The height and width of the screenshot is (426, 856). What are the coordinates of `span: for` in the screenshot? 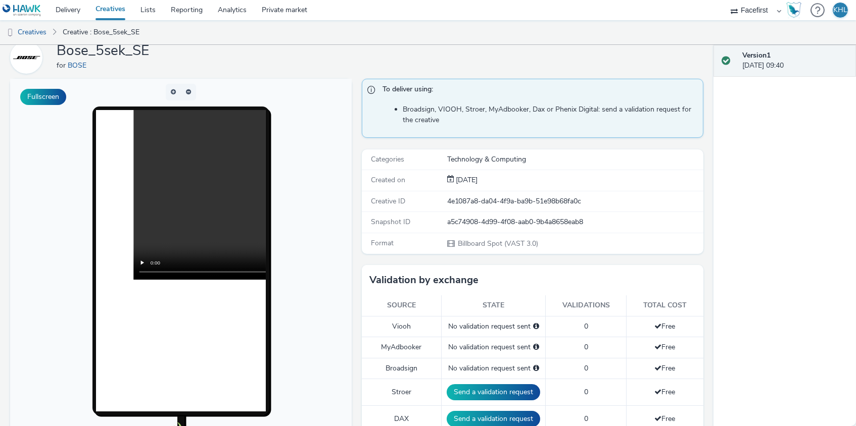 It's located at (62, 65).